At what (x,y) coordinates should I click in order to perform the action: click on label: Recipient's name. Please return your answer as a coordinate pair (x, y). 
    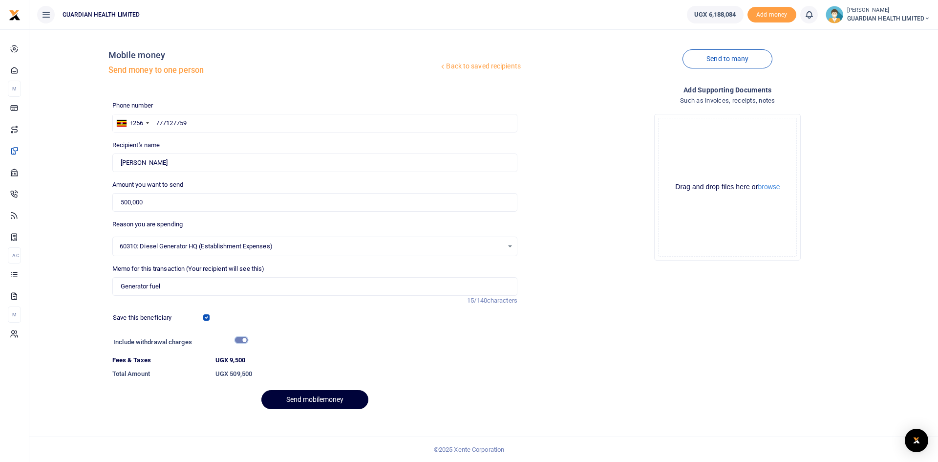
    Looking at the image, I should click on (136, 145).